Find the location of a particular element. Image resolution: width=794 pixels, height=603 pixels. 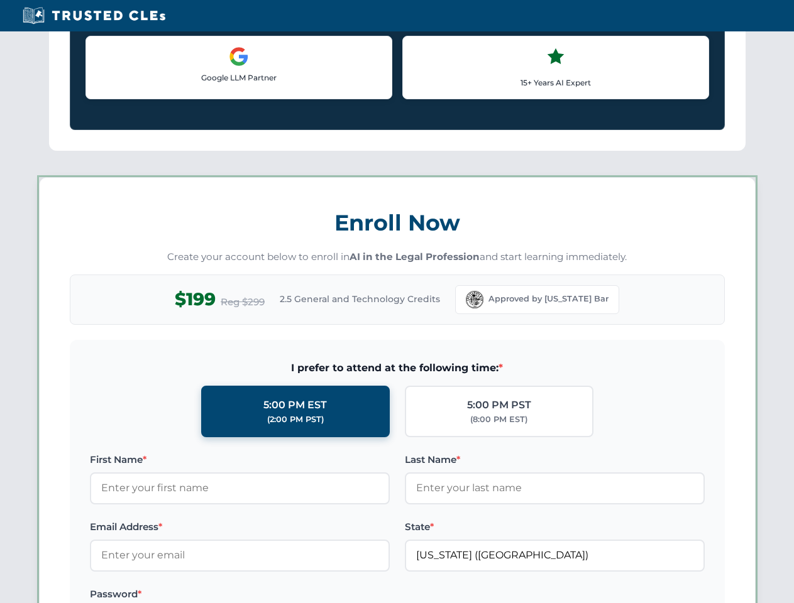

label: First Name is located at coordinates (239, 460).